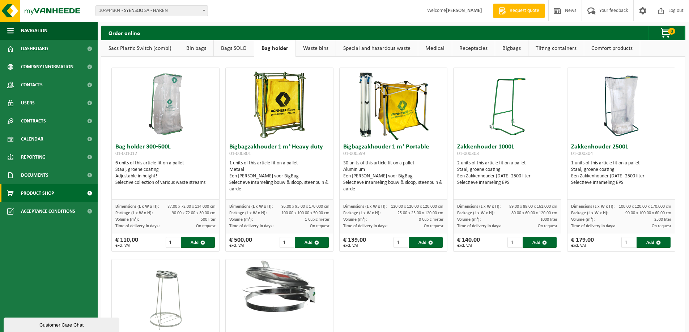 The height and width of the screenshot is (332, 689). What do you see at coordinates (32, 85) in the screenshot?
I see `span: Contacts` at bounding box center [32, 85].